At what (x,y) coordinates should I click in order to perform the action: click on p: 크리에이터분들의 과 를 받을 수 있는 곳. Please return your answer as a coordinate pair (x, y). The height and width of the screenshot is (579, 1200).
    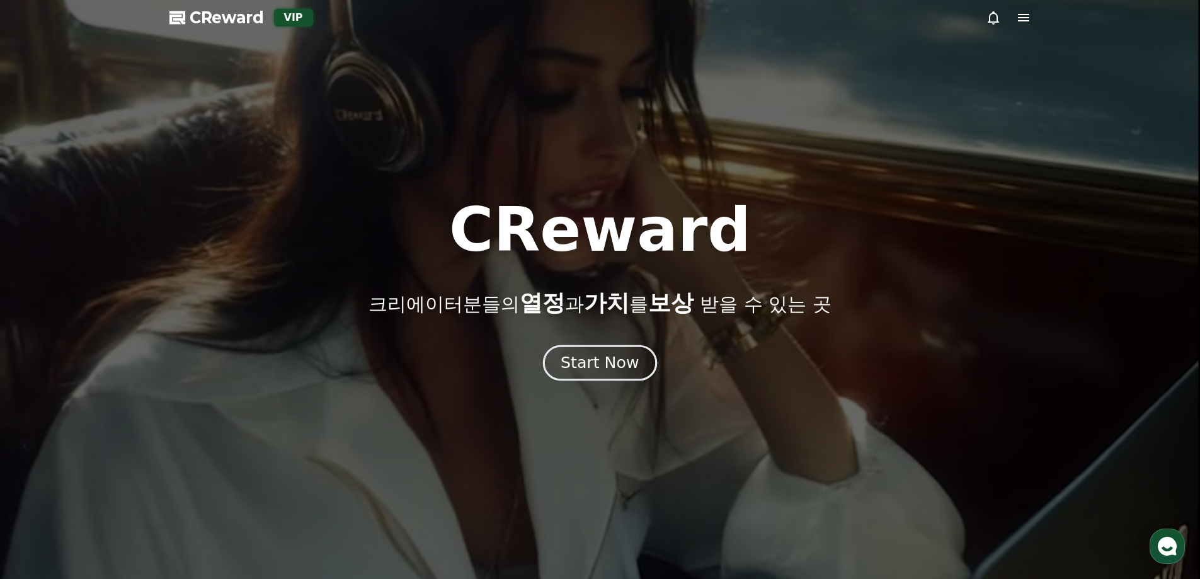
    Looking at the image, I should click on (600, 303).